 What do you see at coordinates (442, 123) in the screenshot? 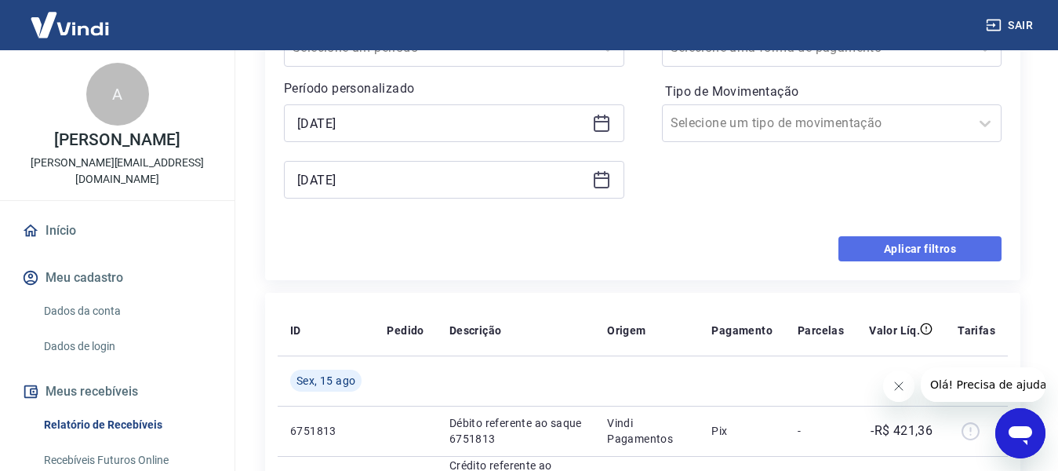
I see `input: Data inicial` at bounding box center [442, 123].